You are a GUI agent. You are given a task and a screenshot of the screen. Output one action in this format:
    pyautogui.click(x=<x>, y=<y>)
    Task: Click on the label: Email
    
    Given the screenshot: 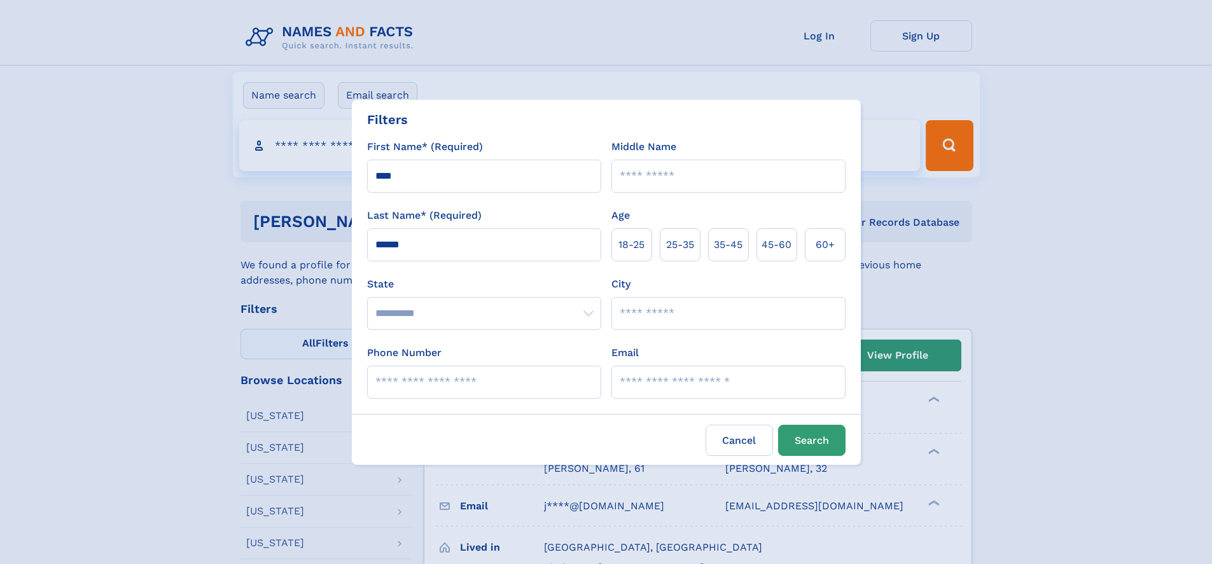 What is the action you would take?
    pyautogui.click(x=625, y=353)
    